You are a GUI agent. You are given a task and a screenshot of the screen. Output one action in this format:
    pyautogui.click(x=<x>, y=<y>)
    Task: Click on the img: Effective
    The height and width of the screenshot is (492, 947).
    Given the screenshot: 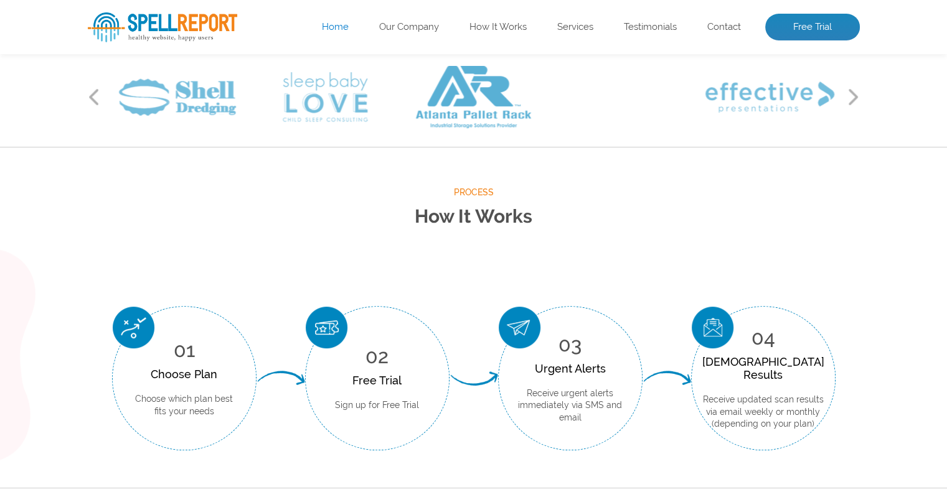 What is the action you would take?
    pyautogui.click(x=769, y=97)
    